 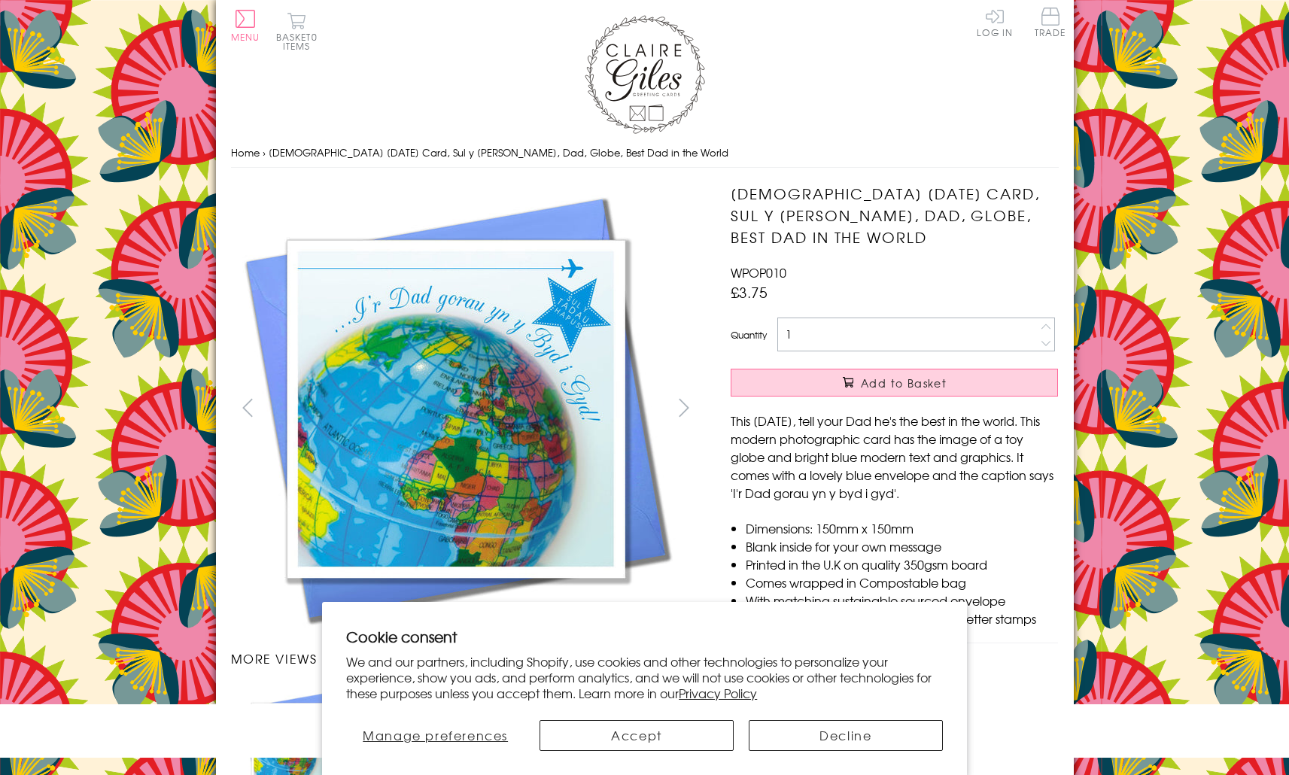 I want to click on span: £3.75, so click(x=749, y=292).